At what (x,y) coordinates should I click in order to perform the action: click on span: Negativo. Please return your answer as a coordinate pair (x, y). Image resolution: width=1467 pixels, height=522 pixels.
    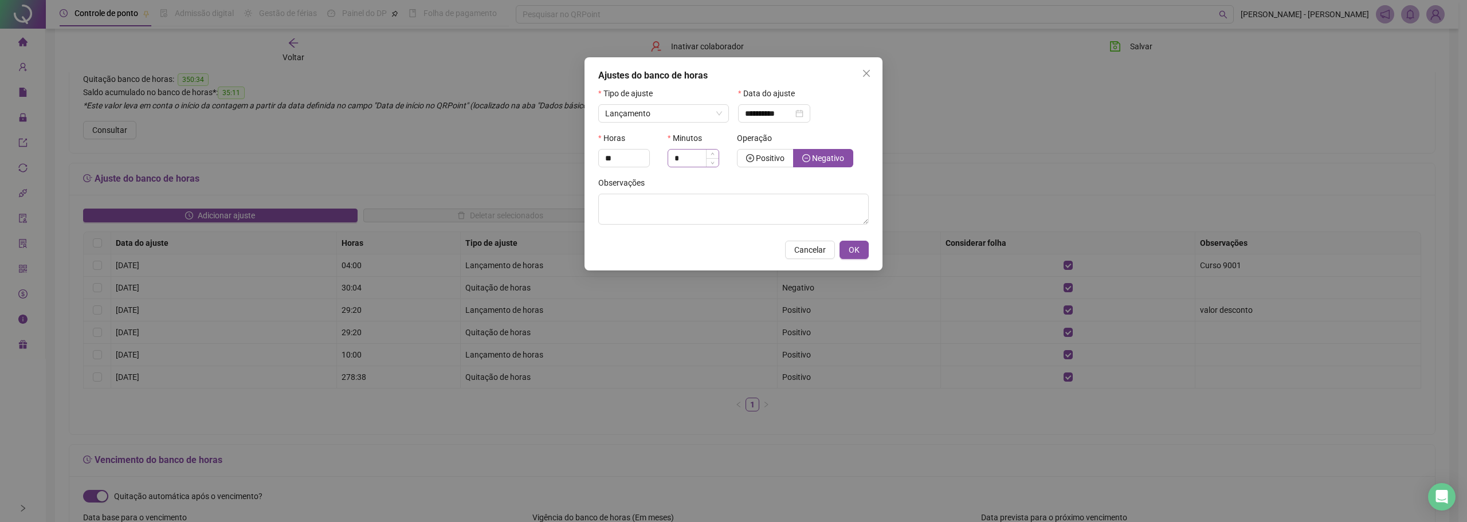
    Looking at the image, I should click on (828, 158).